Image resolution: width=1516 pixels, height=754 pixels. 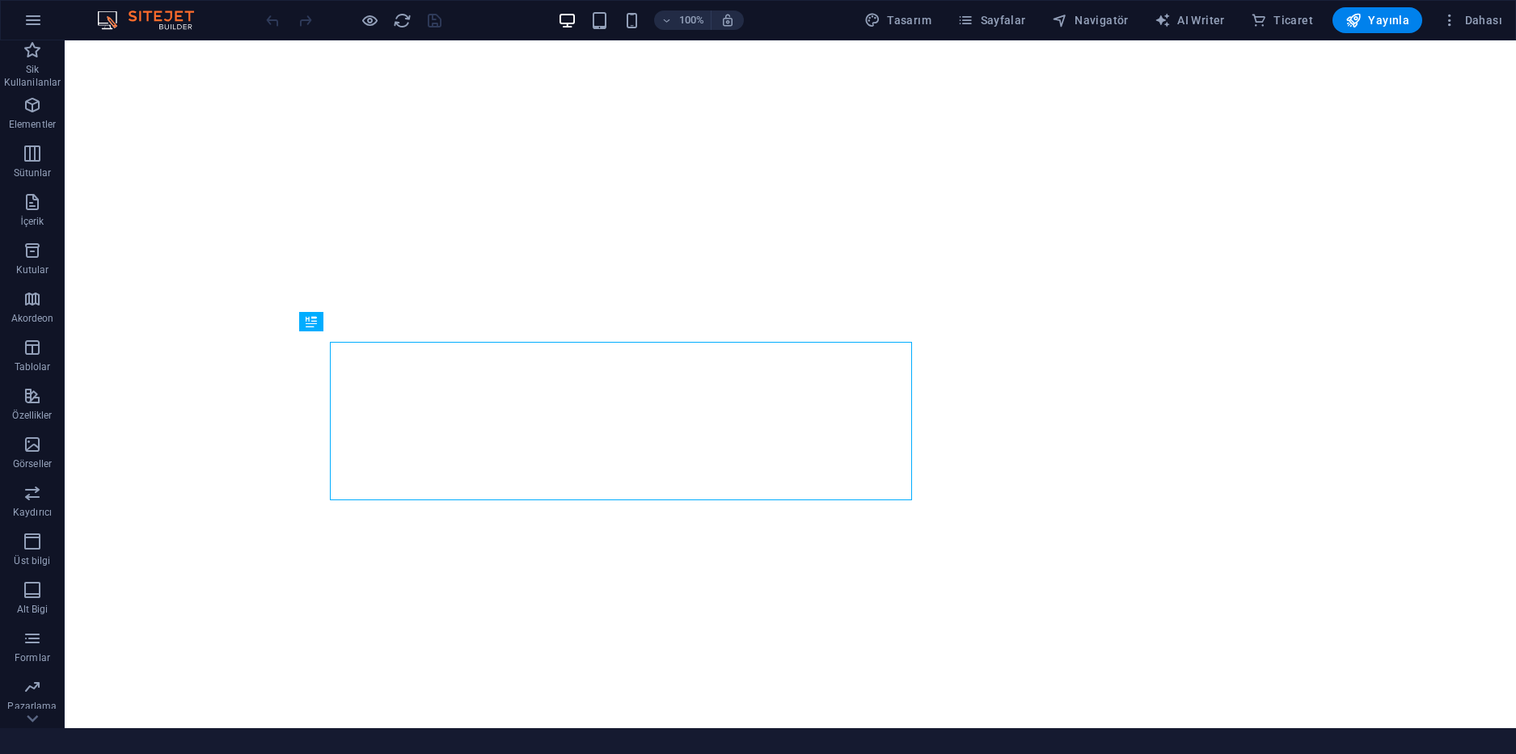 What do you see at coordinates (1282, 20) in the screenshot?
I see `button: Ticaret` at bounding box center [1282, 20].